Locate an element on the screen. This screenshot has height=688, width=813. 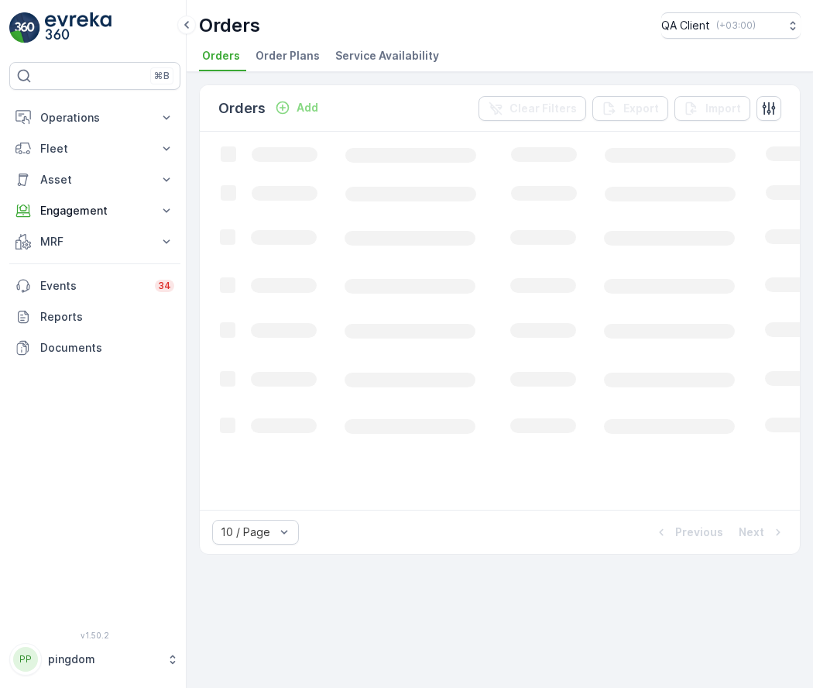
p: Next is located at coordinates (751, 532).